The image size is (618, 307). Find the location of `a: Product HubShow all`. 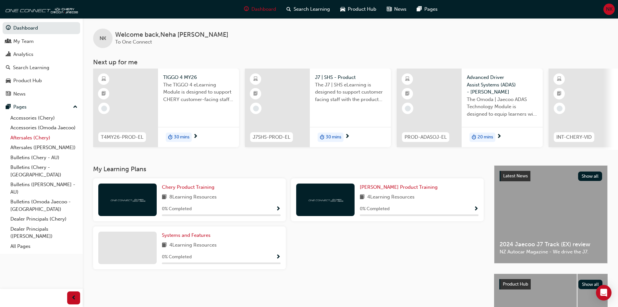

a: Product HubShow all is located at coordinates (551, 284).